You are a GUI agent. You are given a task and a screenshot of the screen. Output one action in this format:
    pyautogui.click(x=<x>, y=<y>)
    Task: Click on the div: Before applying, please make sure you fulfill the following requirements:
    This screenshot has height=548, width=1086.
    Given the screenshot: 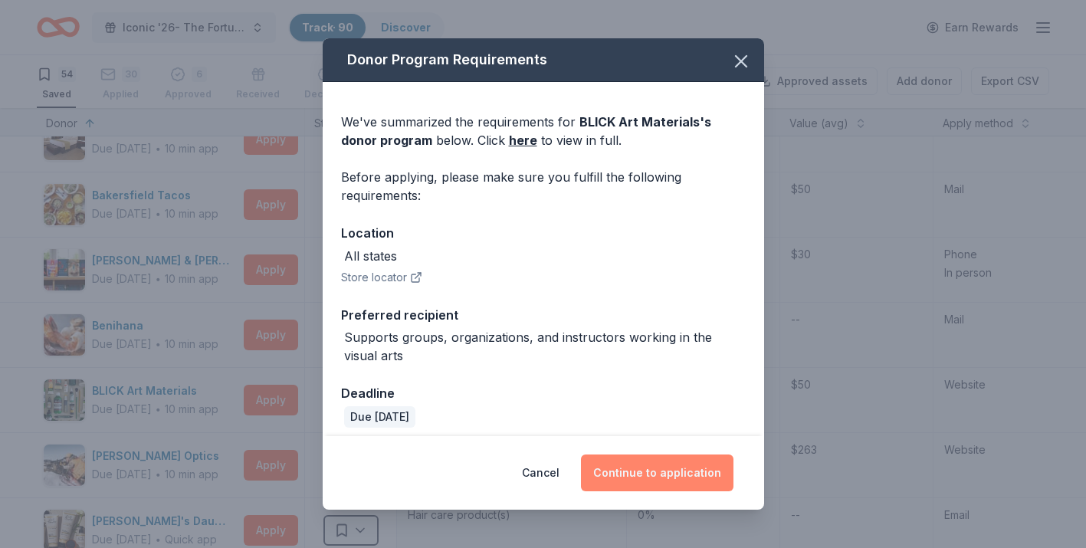 What is the action you would take?
    pyautogui.click(x=543, y=186)
    